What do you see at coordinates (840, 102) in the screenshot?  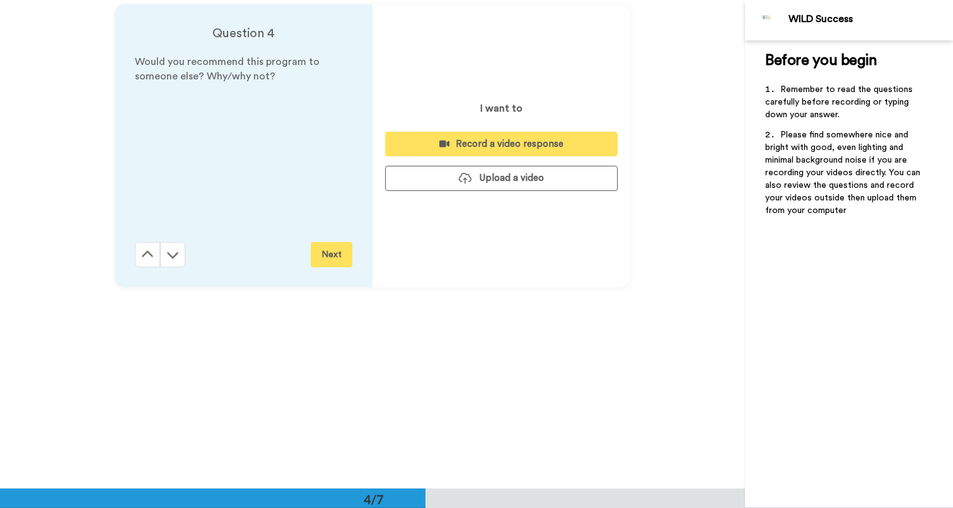 I see `span: Remember to read the questions carefully before recording or typing down your answer.` at bounding box center [840, 102].